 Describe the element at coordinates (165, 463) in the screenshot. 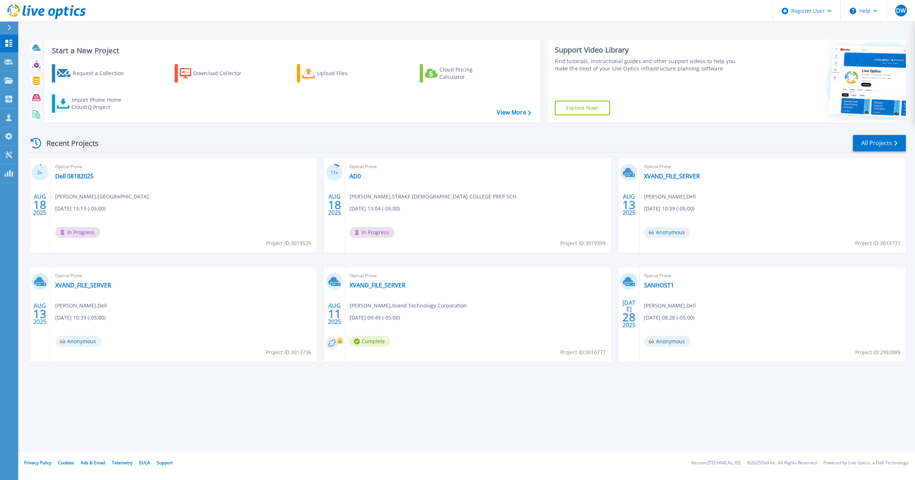

I see `a: Support` at that location.